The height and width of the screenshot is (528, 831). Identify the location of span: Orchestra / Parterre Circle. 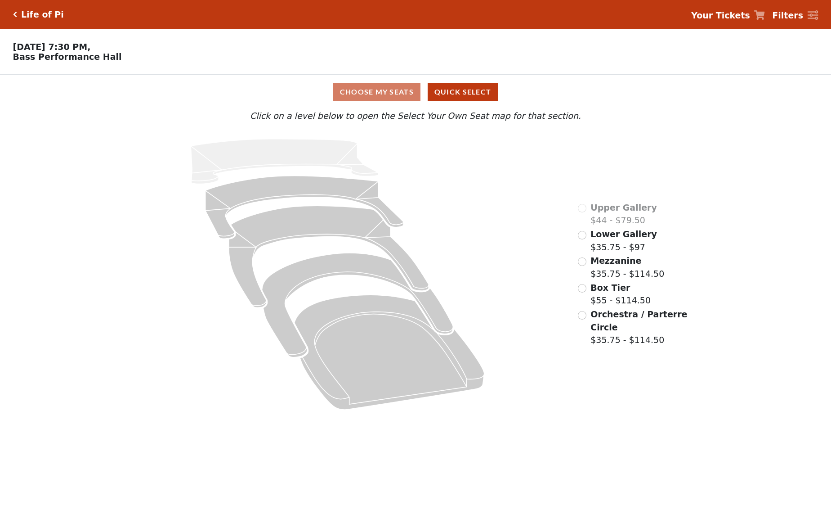
(639, 320).